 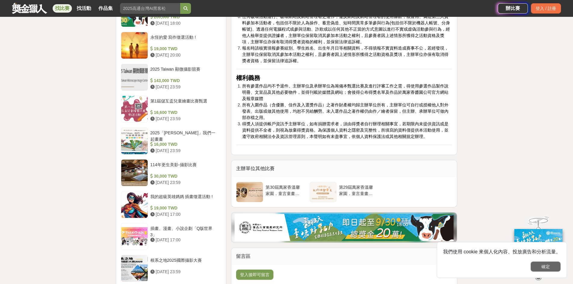 What do you see at coordinates (344, 192) in the screenshot?
I see `a: 第29屆萬家香溫馨家園．童言童畫甄選比賽` at bounding box center [344, 192].